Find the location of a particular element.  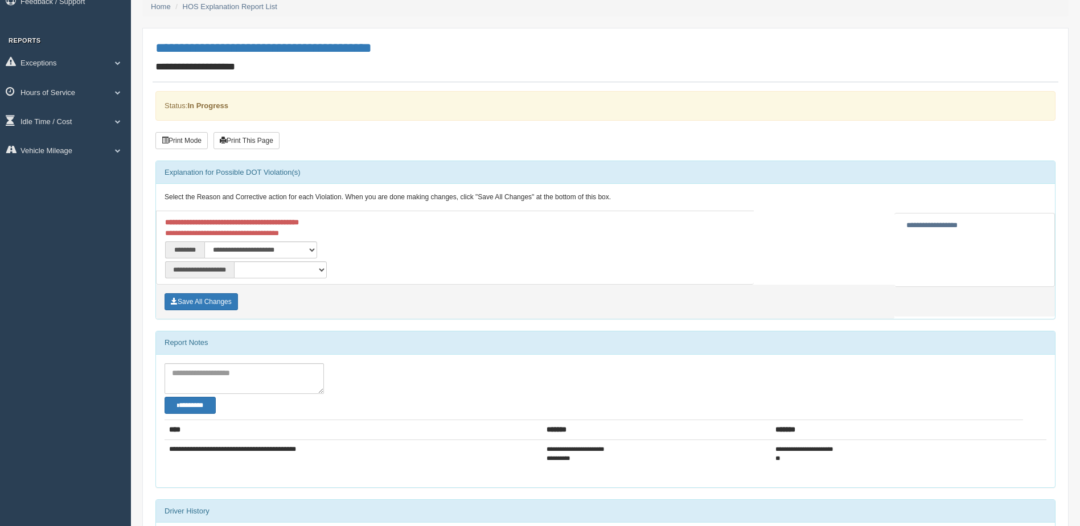

a: Home is located at coordinates (161, 6).